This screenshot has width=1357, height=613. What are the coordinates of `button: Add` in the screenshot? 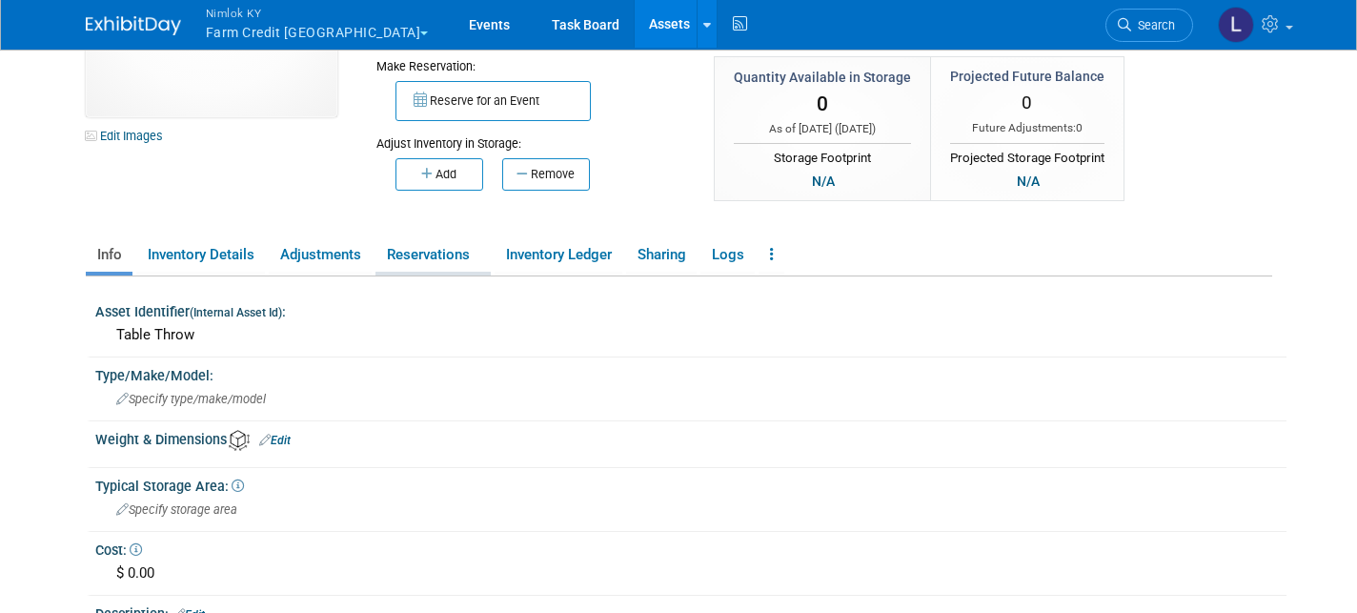 It's located at (439, 174).